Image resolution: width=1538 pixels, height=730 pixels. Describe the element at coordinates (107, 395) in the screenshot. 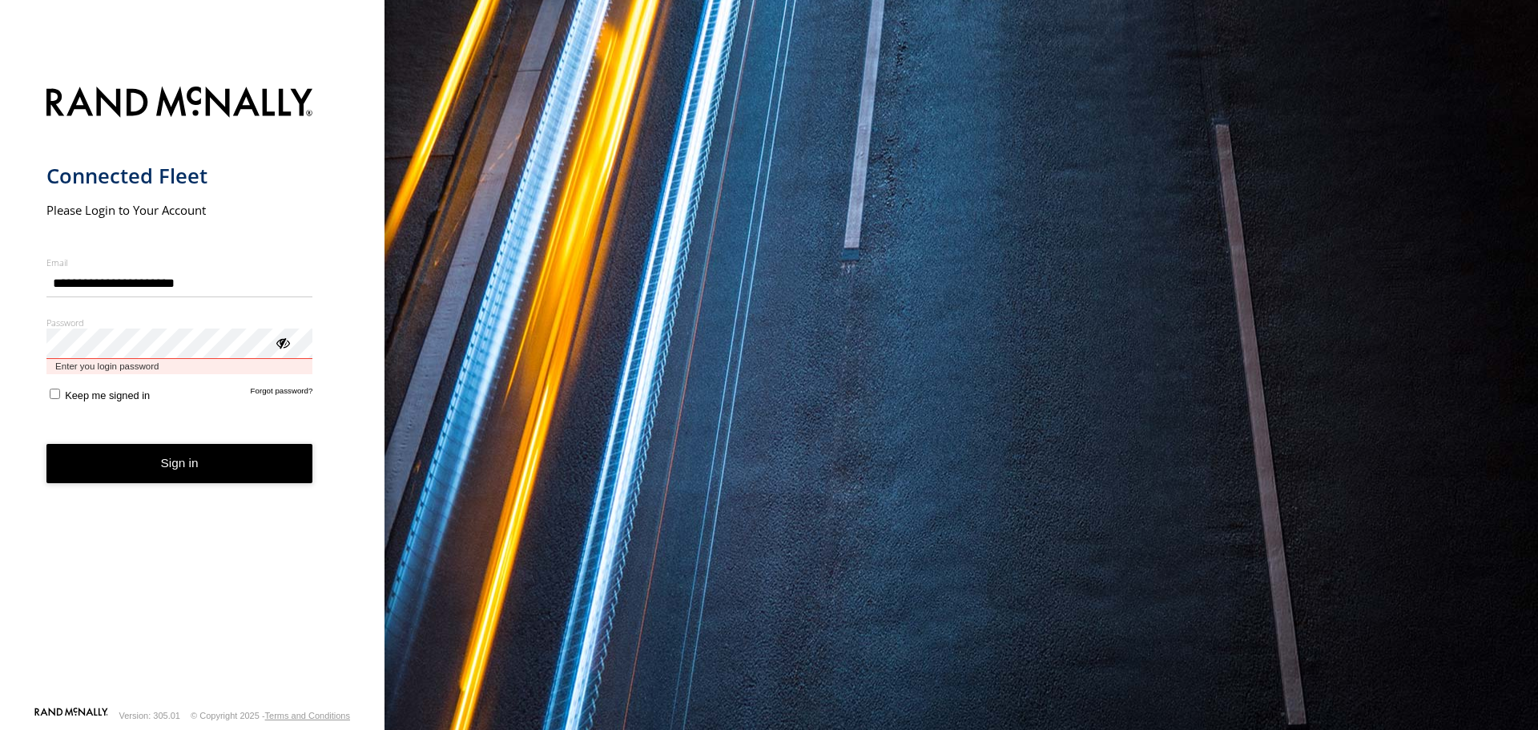

I see `span: Keep me signed in` at that location.